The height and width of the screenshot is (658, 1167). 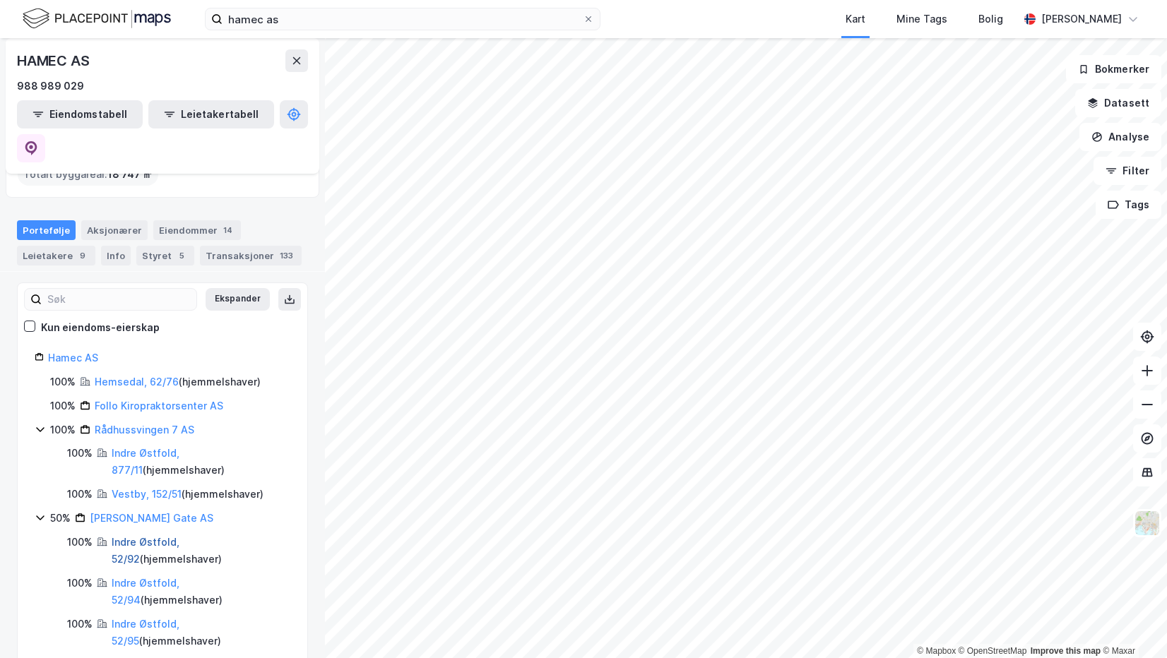 I want to click on a: Indre Østfold, 877/11, so click(x=145, y=461).